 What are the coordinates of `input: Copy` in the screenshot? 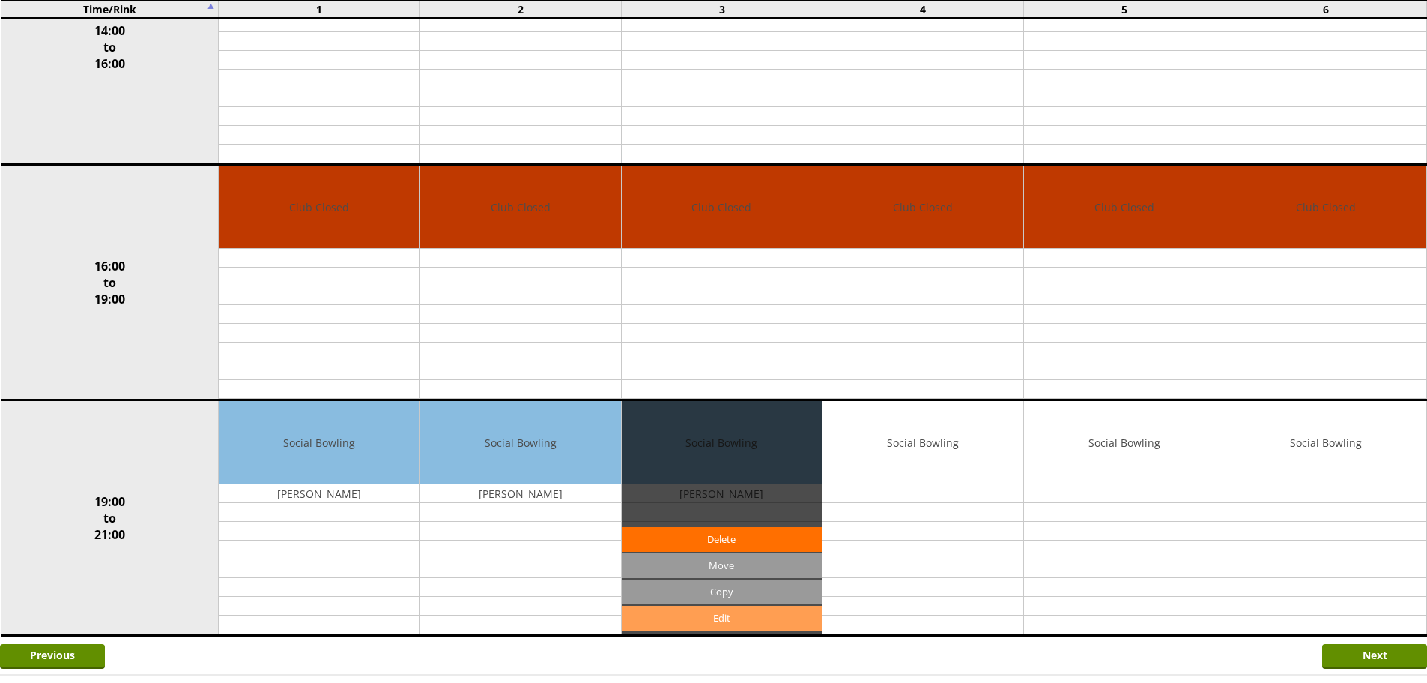 It's located at (722, 591).